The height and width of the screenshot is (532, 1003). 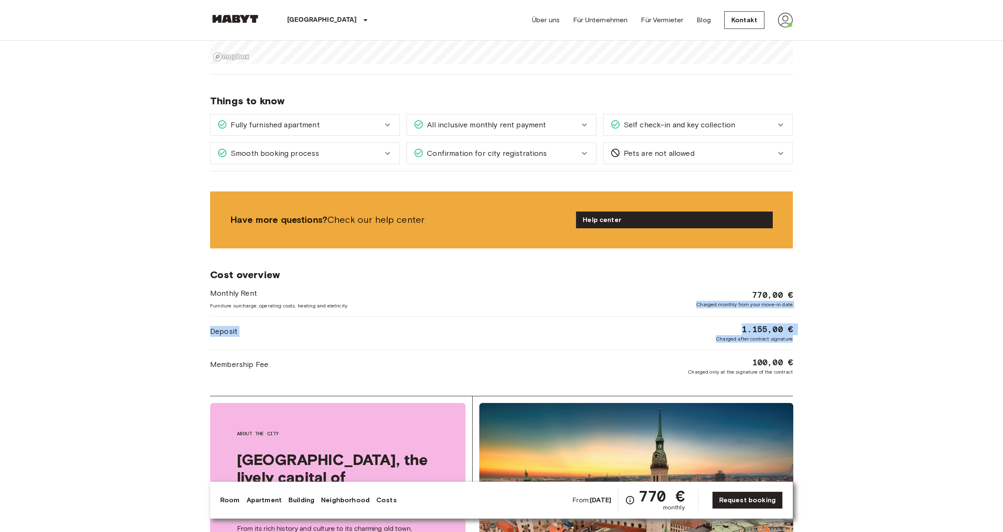 What do you see at coordinates (301, 500) in the screenshot?
I see `a: Building` at bounding box center [301, 500].